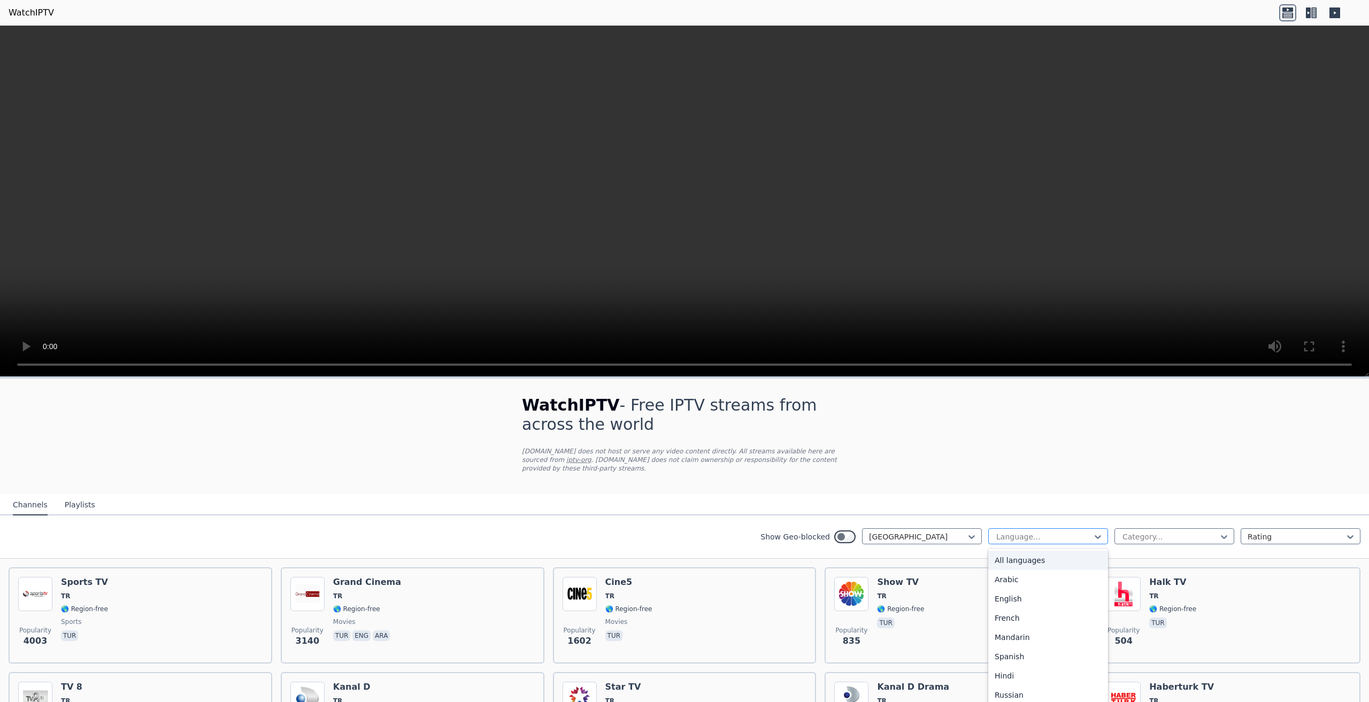 The width and height of the screenshot is (1369, 702). Describe the element at coordinates (30, 506) in the screenshot. I see `button: Channels` at that location.